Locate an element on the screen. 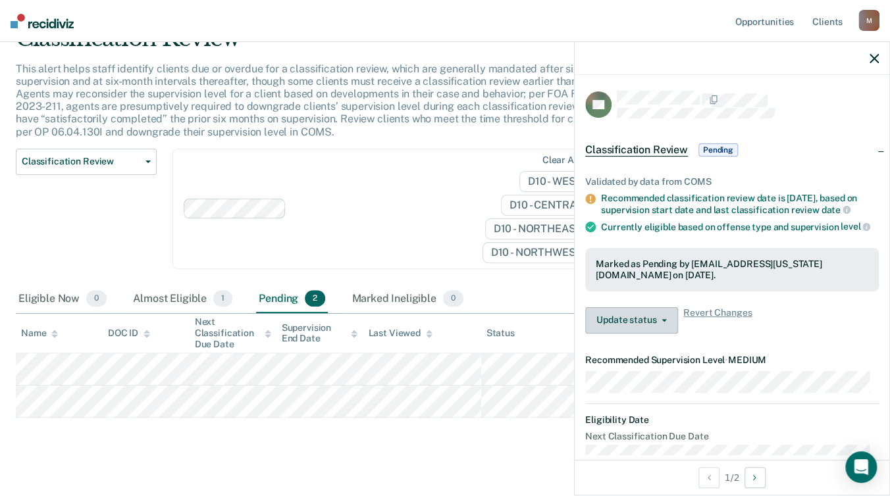 Image resolution: width=890 pixels, height=496 pixels. div: Name is located at coordinates (39, 333).